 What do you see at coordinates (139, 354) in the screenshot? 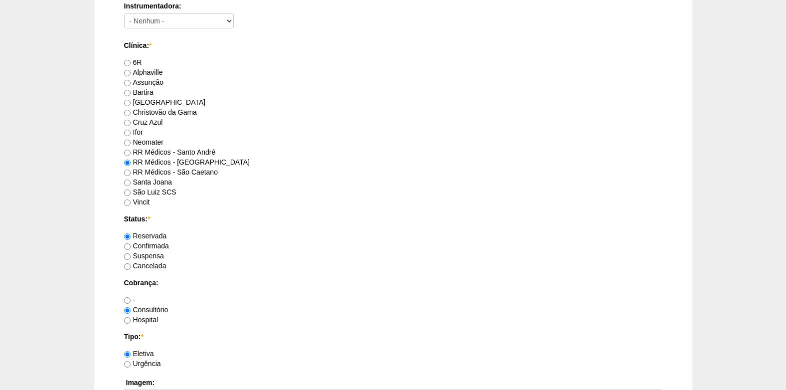
I see `label: Eletiva` at bounding box center [139, 354].